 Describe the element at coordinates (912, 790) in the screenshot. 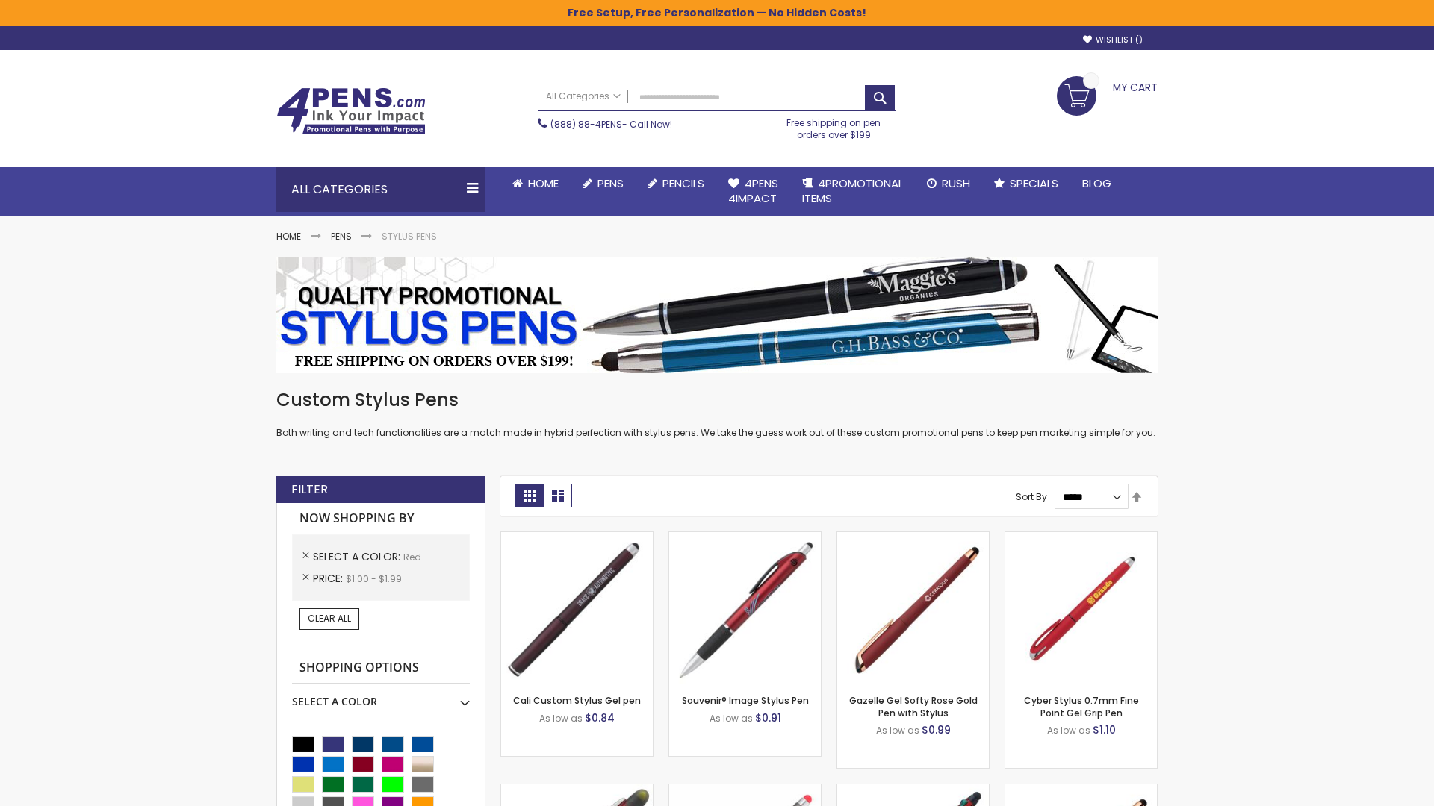

I see `a: Orbitor 4 Color Assorted Ink Metallic Stylus Pens-Red` at that location.